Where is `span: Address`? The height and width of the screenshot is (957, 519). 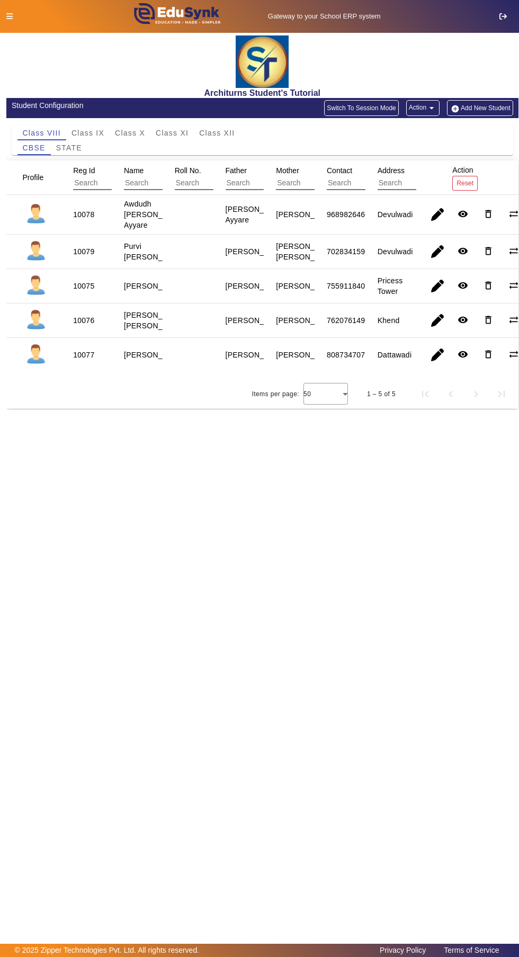 span: Address is located at coordinates (391, 170).